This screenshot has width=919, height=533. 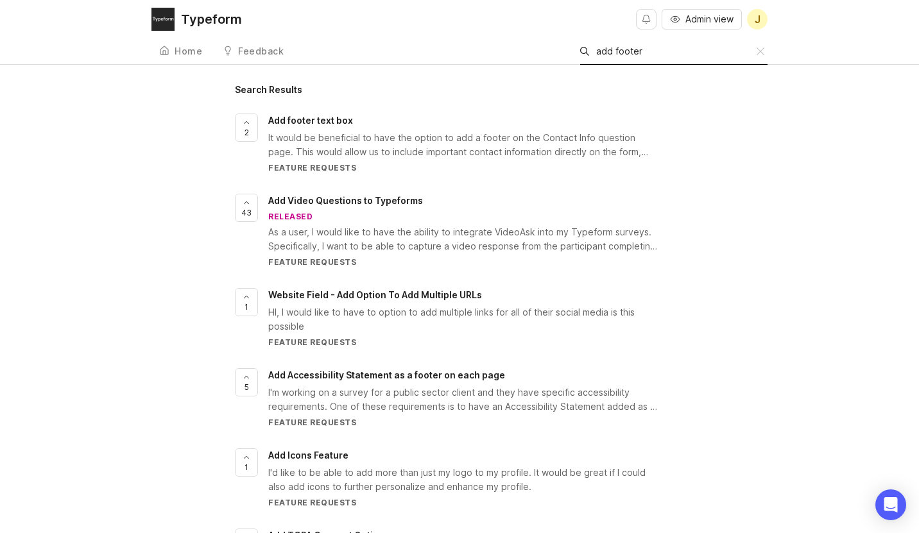 I want to click on div: Home, so click(x=188, y=51).